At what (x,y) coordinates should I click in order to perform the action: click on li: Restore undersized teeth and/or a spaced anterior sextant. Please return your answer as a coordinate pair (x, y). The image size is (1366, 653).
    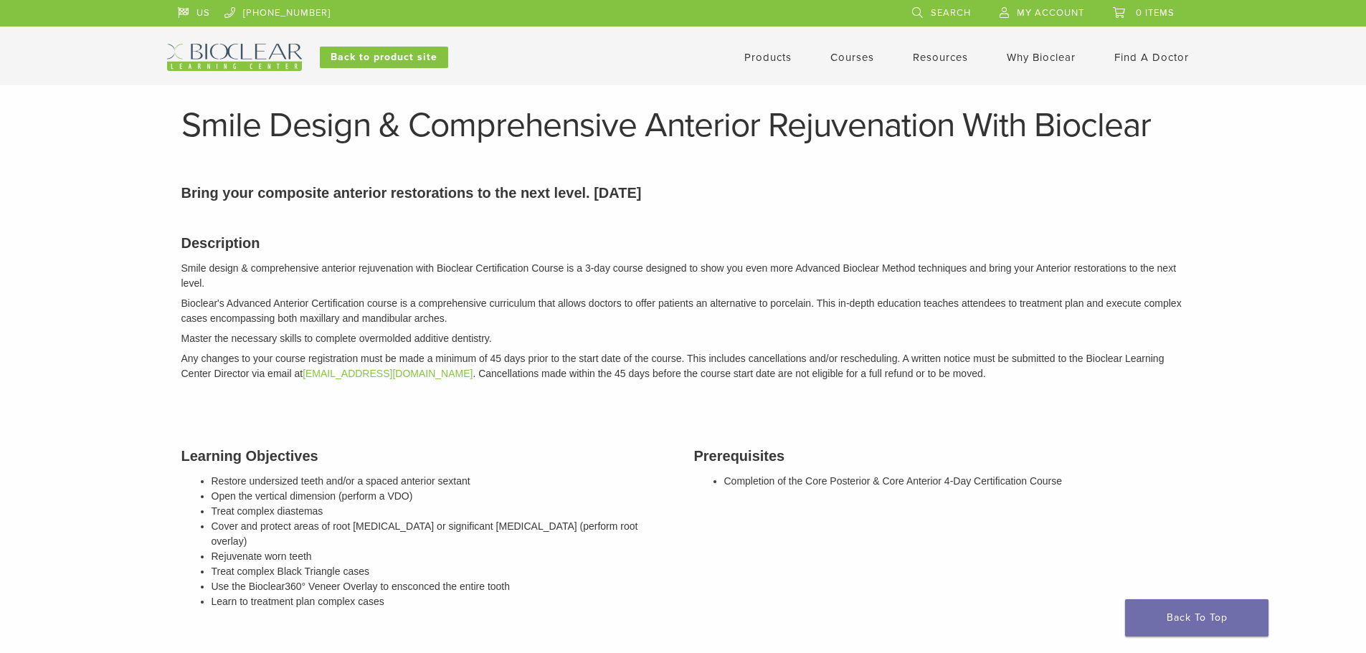
    Looking at the image, I should click on (442, 481).